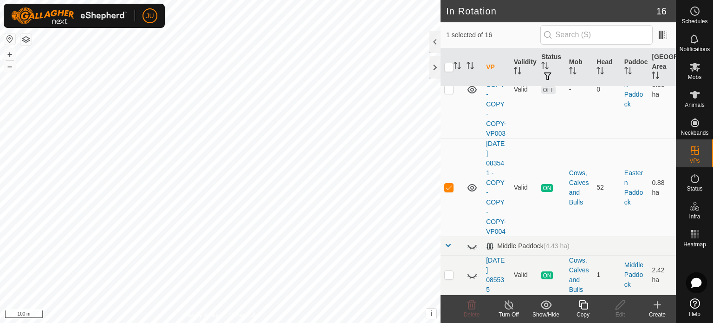  I want to click on th: Head, so click(607, 67).